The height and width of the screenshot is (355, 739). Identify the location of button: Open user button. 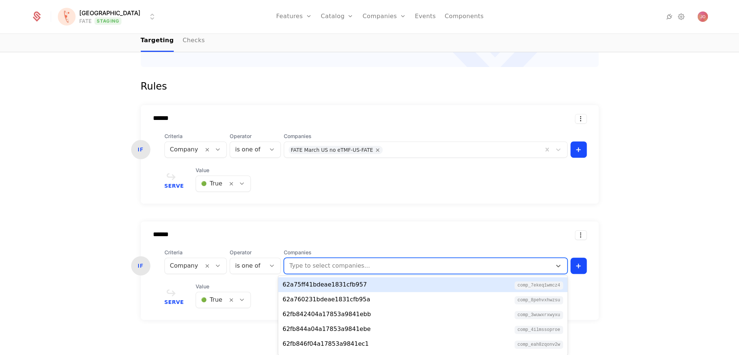
(703, 17).